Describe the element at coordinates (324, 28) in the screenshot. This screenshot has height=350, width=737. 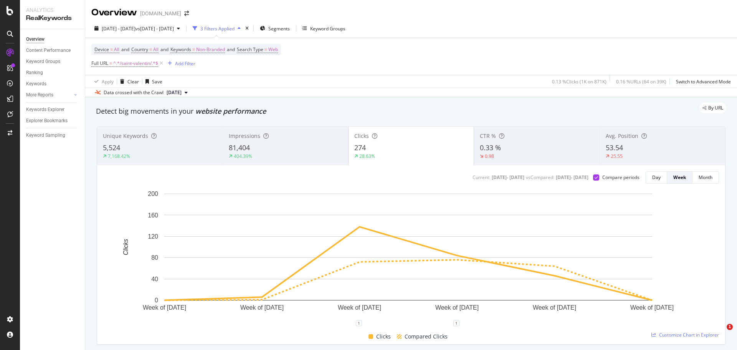
I see `button: Keyword Groups` at that location.